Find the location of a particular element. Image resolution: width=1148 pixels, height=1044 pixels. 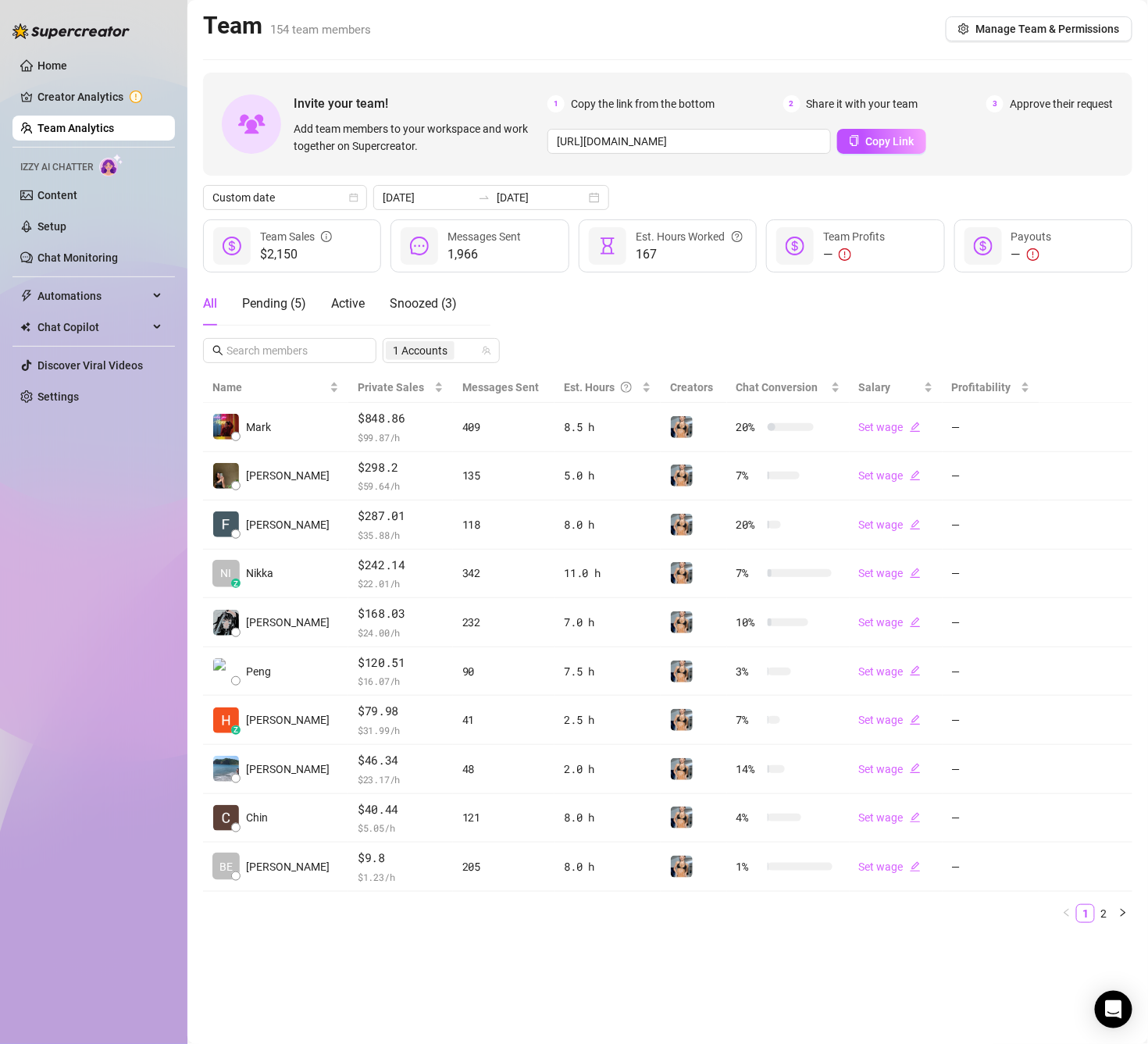

span: 1,966 is located at coordinates (484, 255).